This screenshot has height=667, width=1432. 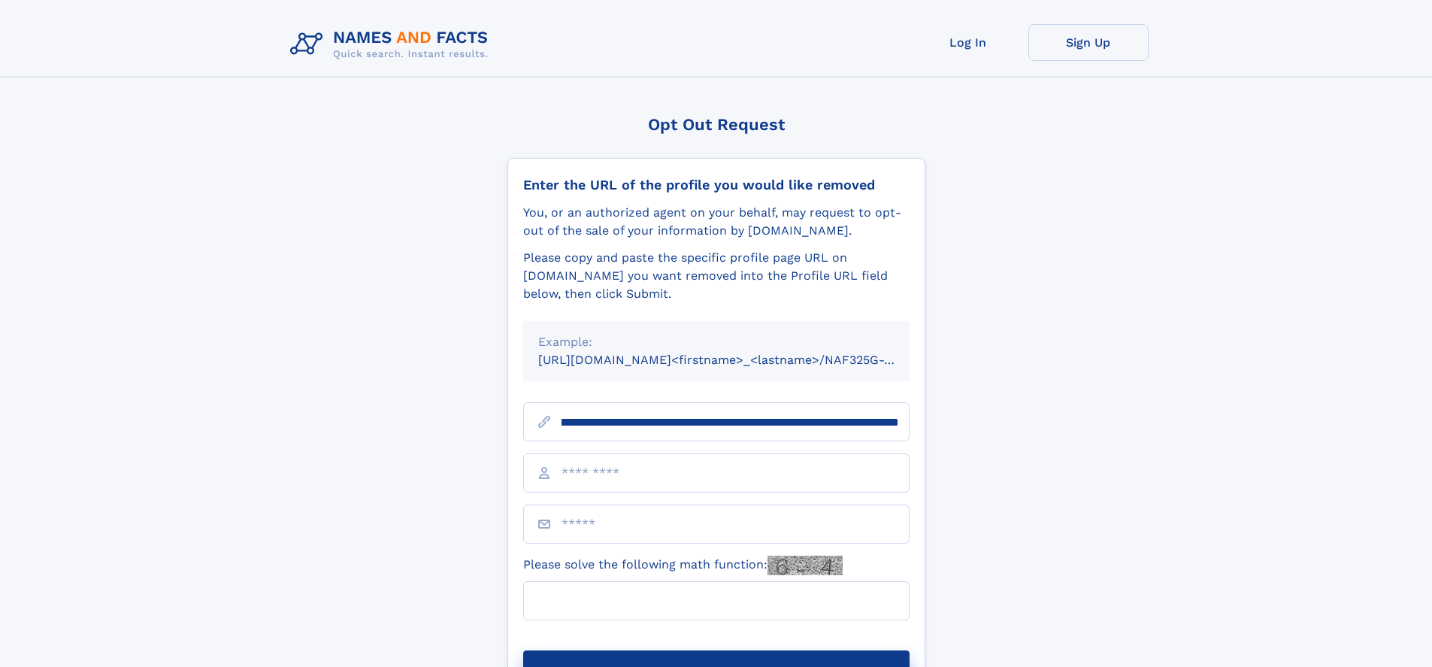 I want to click on a: Sign Up, so click(x=1088, y=42).